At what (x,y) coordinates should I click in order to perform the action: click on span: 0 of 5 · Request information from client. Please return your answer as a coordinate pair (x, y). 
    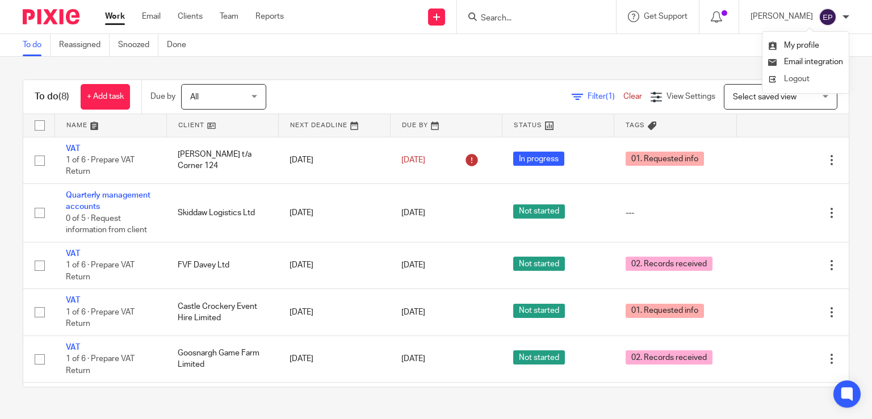
    Looking at the image, I should click on (106, 224).